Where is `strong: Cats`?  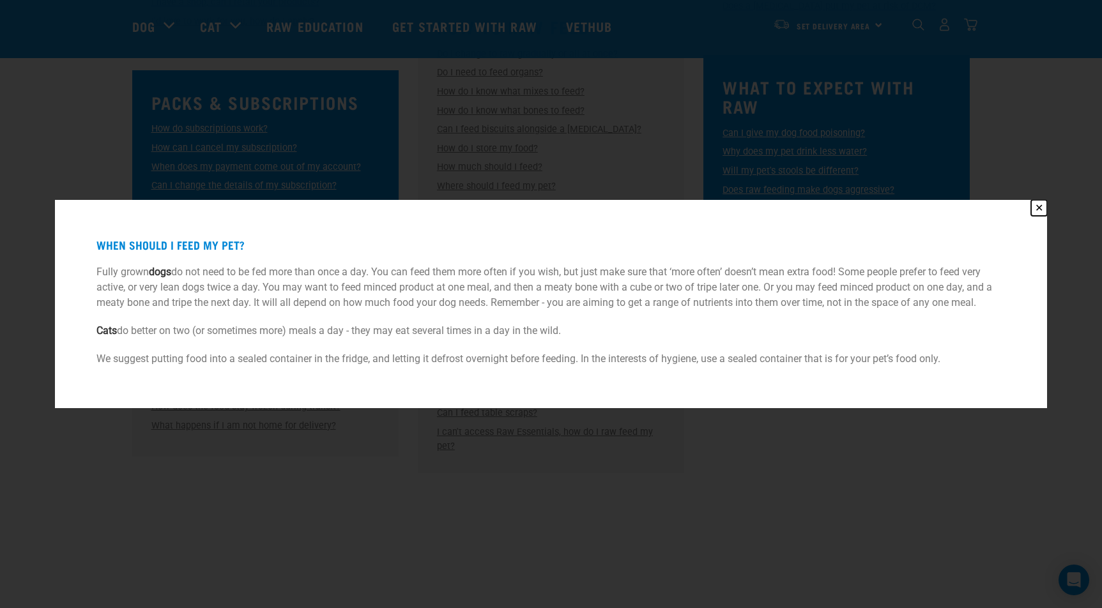 strong: Cats is located at coordinates (107, 330).